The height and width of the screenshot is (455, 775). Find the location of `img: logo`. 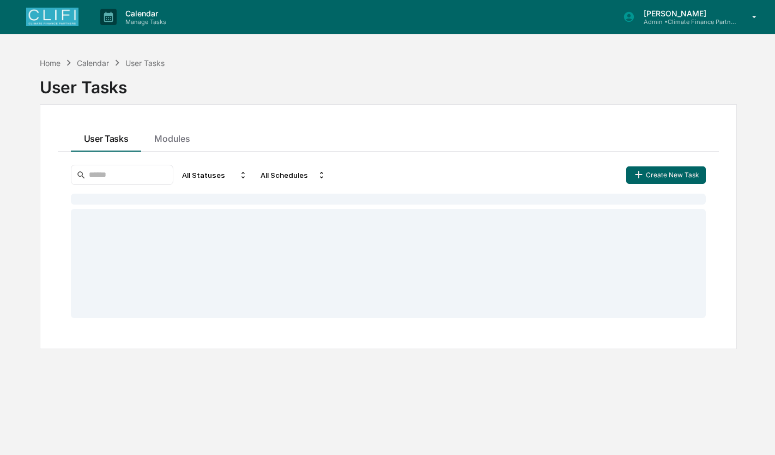

img: logo is located at coordinates (52, 17).